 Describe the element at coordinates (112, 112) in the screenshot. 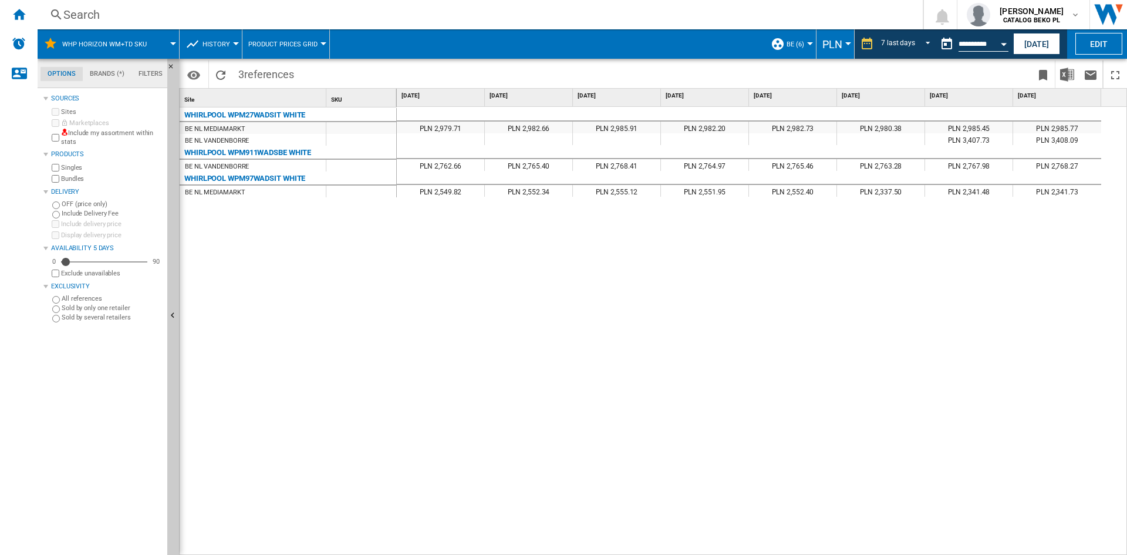

I see `label: Sites` at that location.